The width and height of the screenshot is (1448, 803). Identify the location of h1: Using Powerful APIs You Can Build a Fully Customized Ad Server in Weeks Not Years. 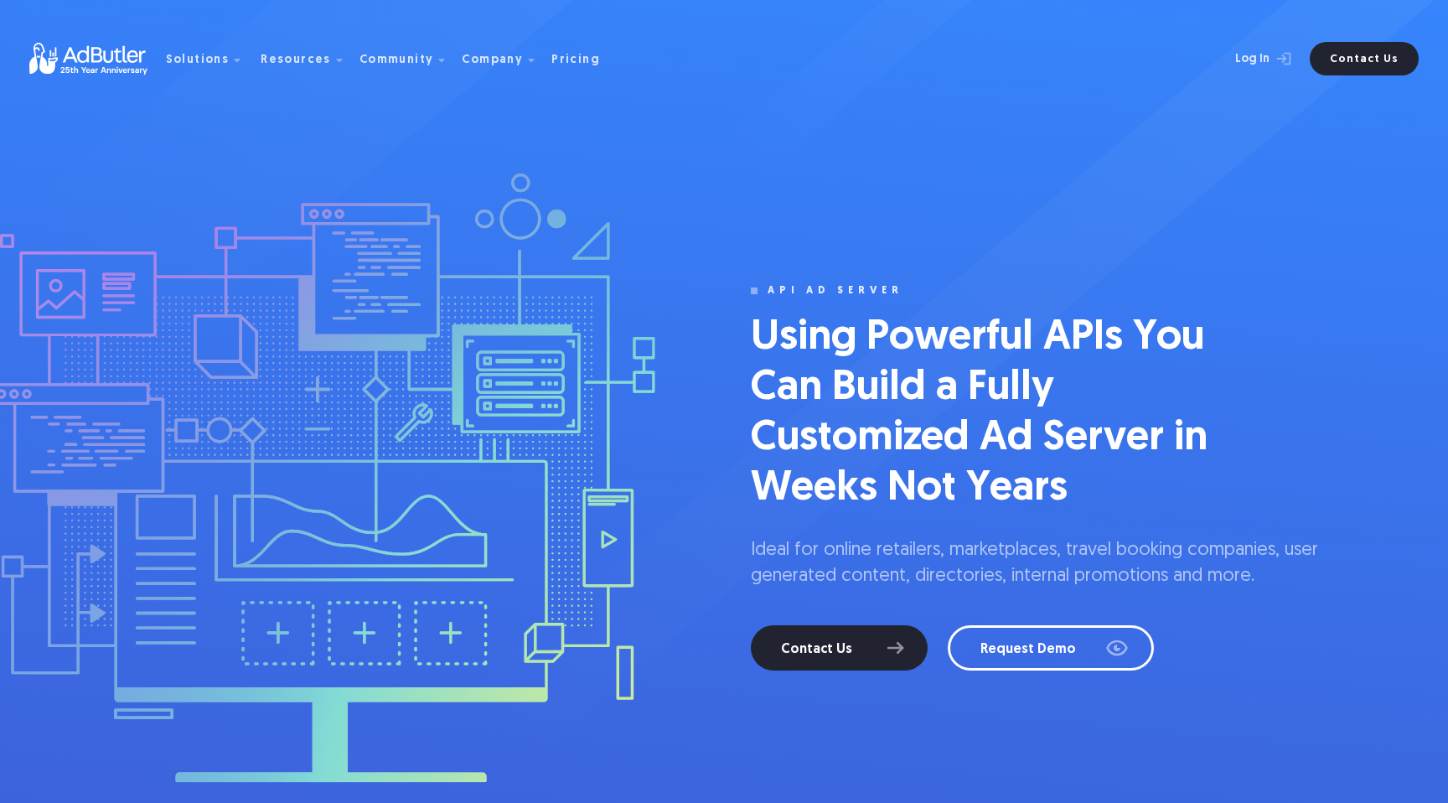
(1002, 414).